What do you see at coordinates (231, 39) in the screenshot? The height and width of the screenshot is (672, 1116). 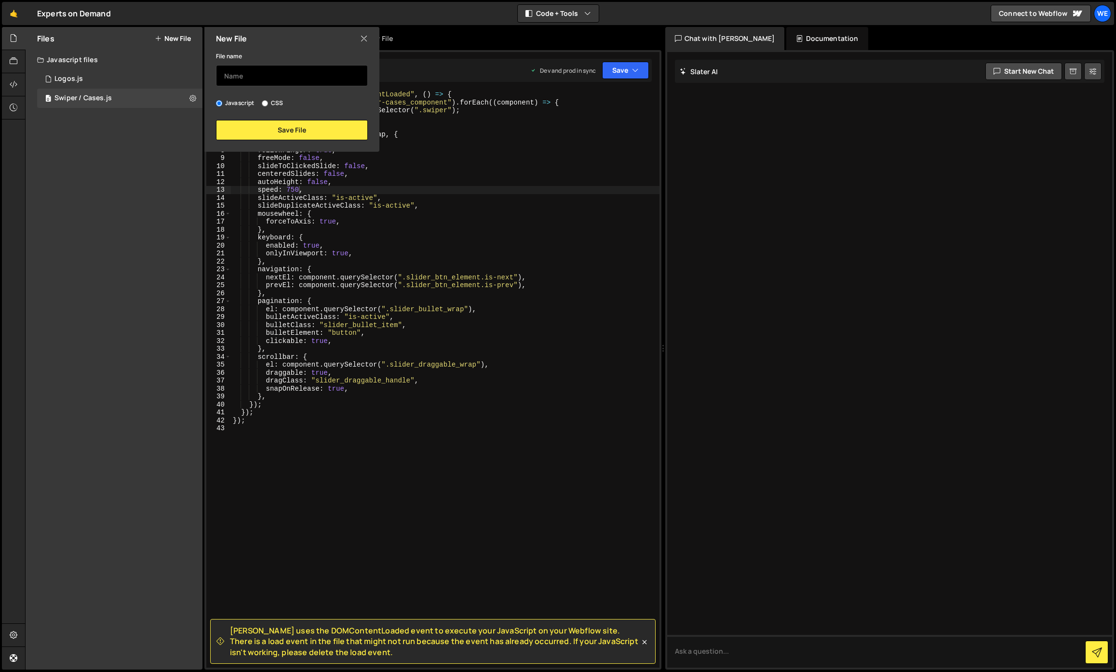 I see `h2: New File` at bounding box center [231, 39].